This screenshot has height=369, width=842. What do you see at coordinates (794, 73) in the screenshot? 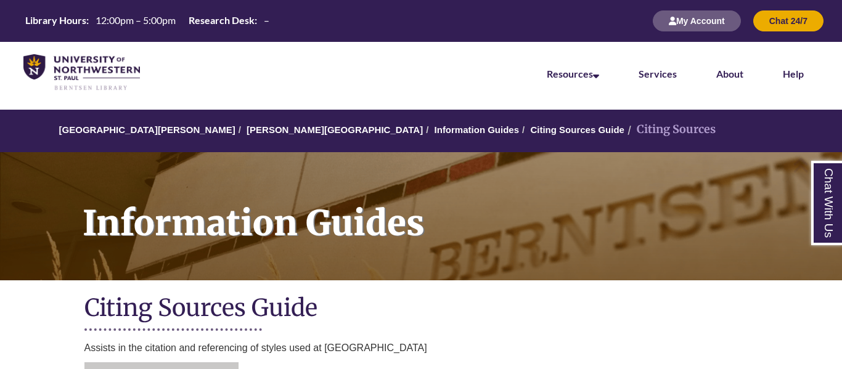
I see `a: Help` at bounding box center [794, 73].